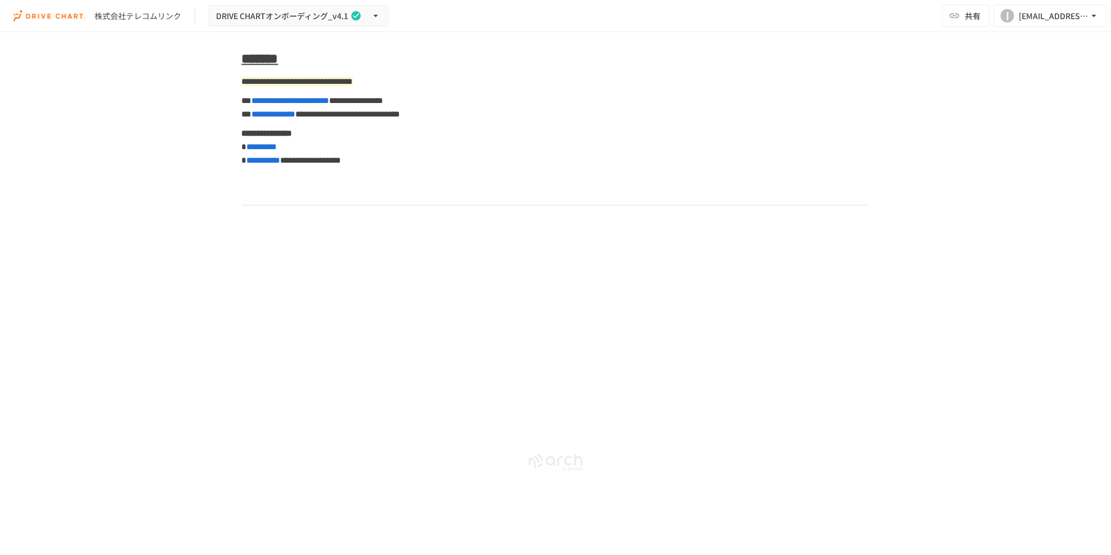 The image size is (1111, 555). Describe the element at coordinates (50, 16) in the screenshot. I see `img: i9VDDS9JuLRLX3JIUyK59LcYp6Y9cayLPHs4hOxMB9W` at that location.